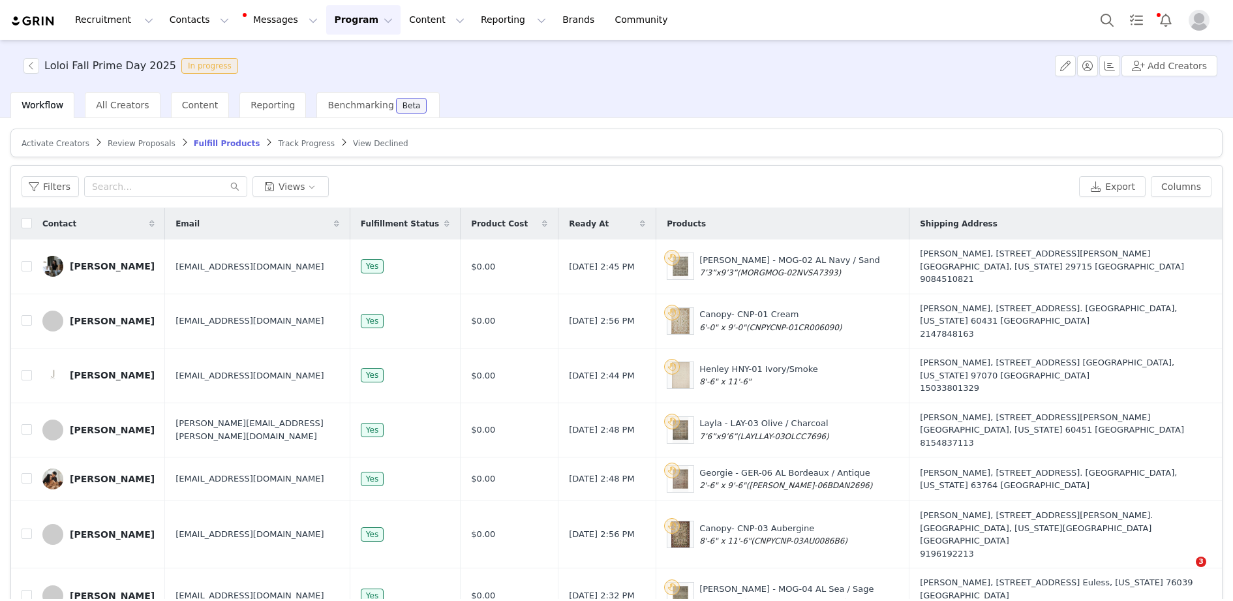 This screenshot has width=1233, height=601. I want to click on span: Track Progress, so click(306, 144).